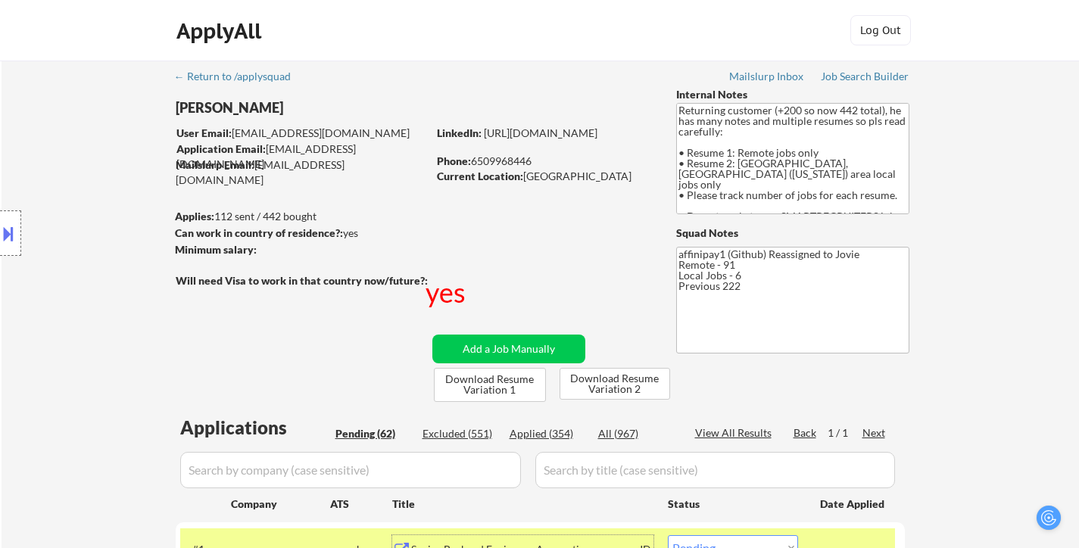 The image size is (1079, 548). Describe the element at coordinates (373, 434) in the screenshot. I see `div: Pending (62)` at that location.